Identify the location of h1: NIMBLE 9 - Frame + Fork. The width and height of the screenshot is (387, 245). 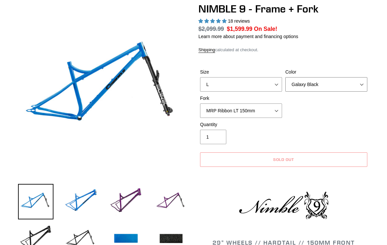
(284, 9).